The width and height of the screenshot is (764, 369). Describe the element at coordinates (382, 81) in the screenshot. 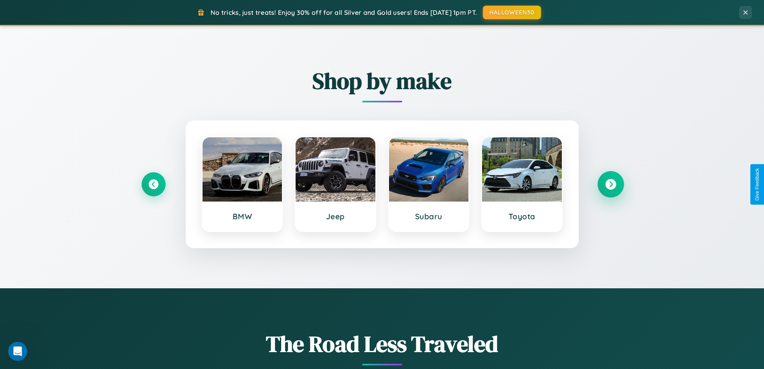

I see `h2: Shop by make` at that location.